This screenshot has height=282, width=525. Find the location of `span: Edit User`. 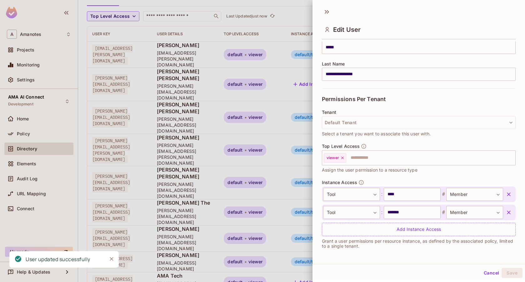

span: Edit User is located at coordinates (347, 30).